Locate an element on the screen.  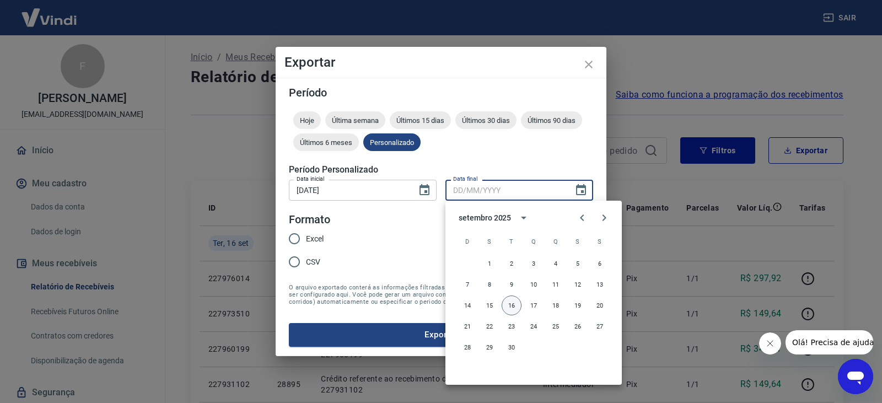
button: 3 is located at coordinates (534, 264).